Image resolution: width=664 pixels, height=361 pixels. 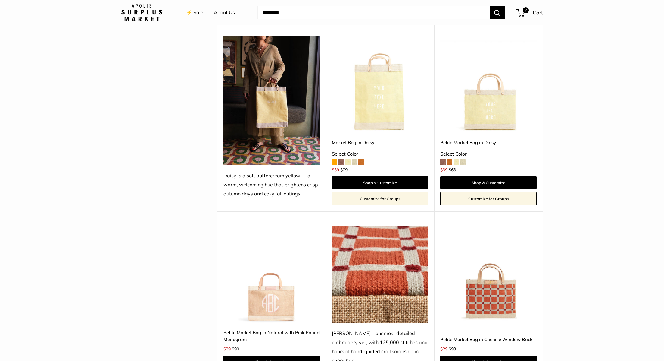 I want to click on img: description_Make it yours with monogram., so click(x=272, y=274).